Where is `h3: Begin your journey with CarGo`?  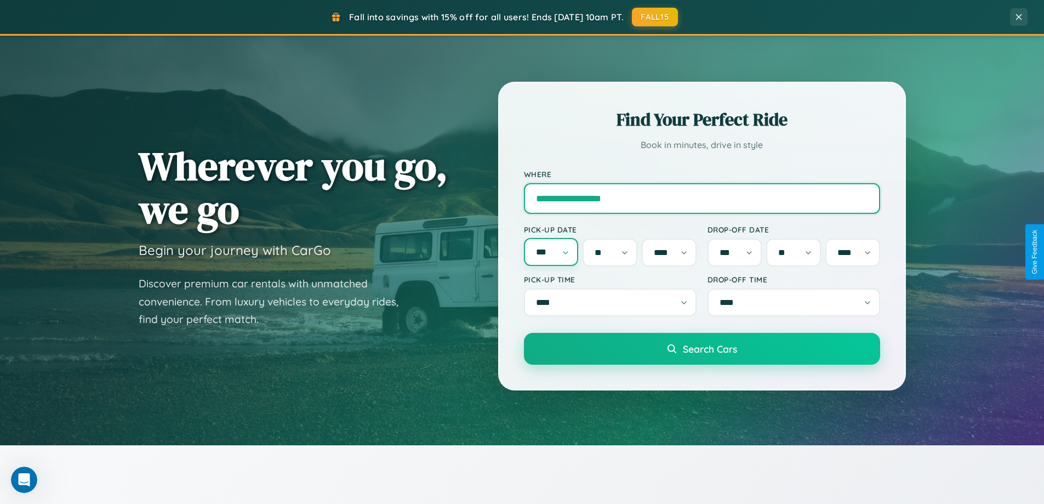
h3: Begin your journey with CarGo is located at coordinates (235, 250).